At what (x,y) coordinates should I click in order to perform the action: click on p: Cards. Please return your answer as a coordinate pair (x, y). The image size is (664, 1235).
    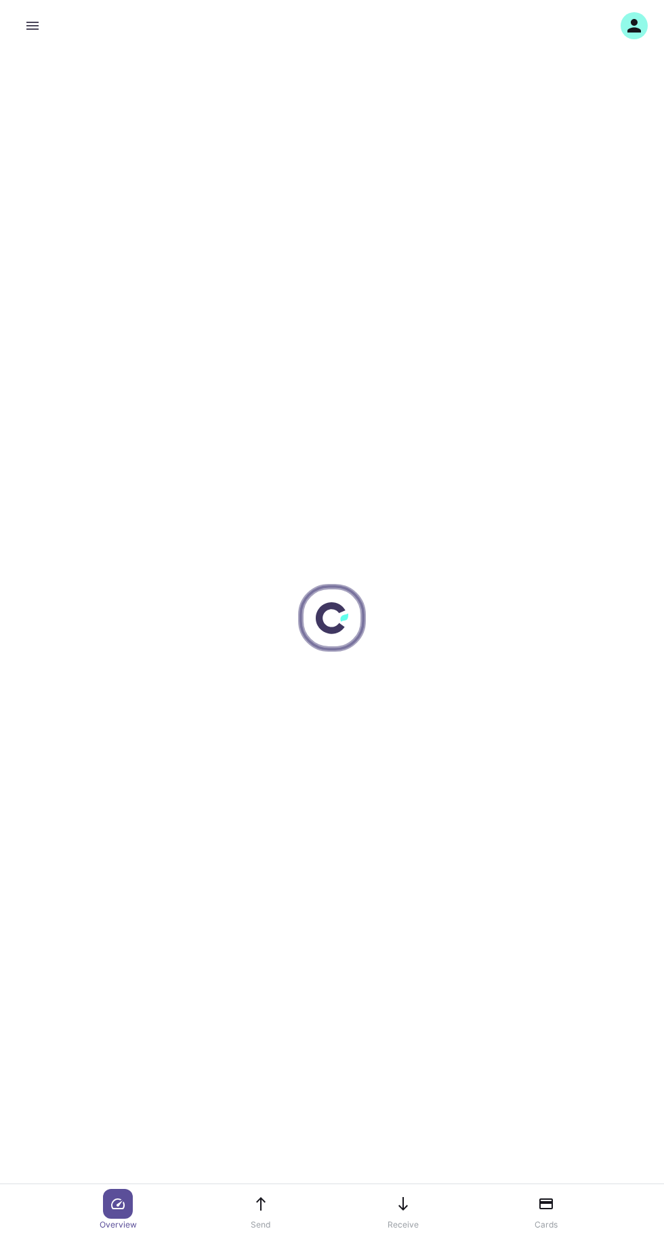
    Looking at the image, I should click on (546, 1225).